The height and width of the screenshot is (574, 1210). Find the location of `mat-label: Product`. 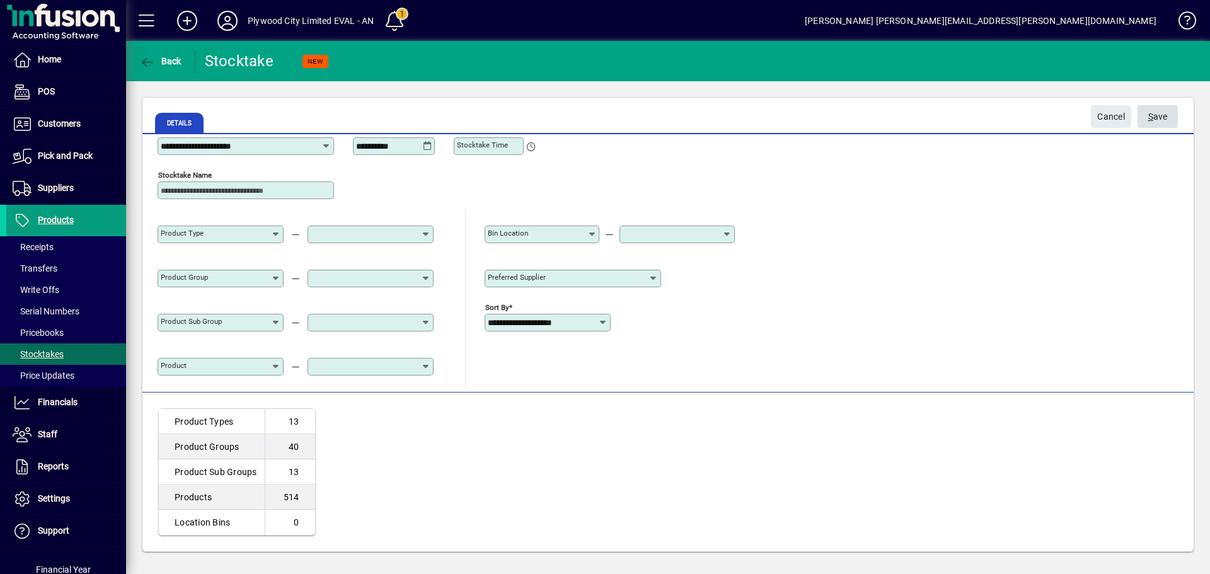

mat-label: Product is located at coordinates (173, 365).